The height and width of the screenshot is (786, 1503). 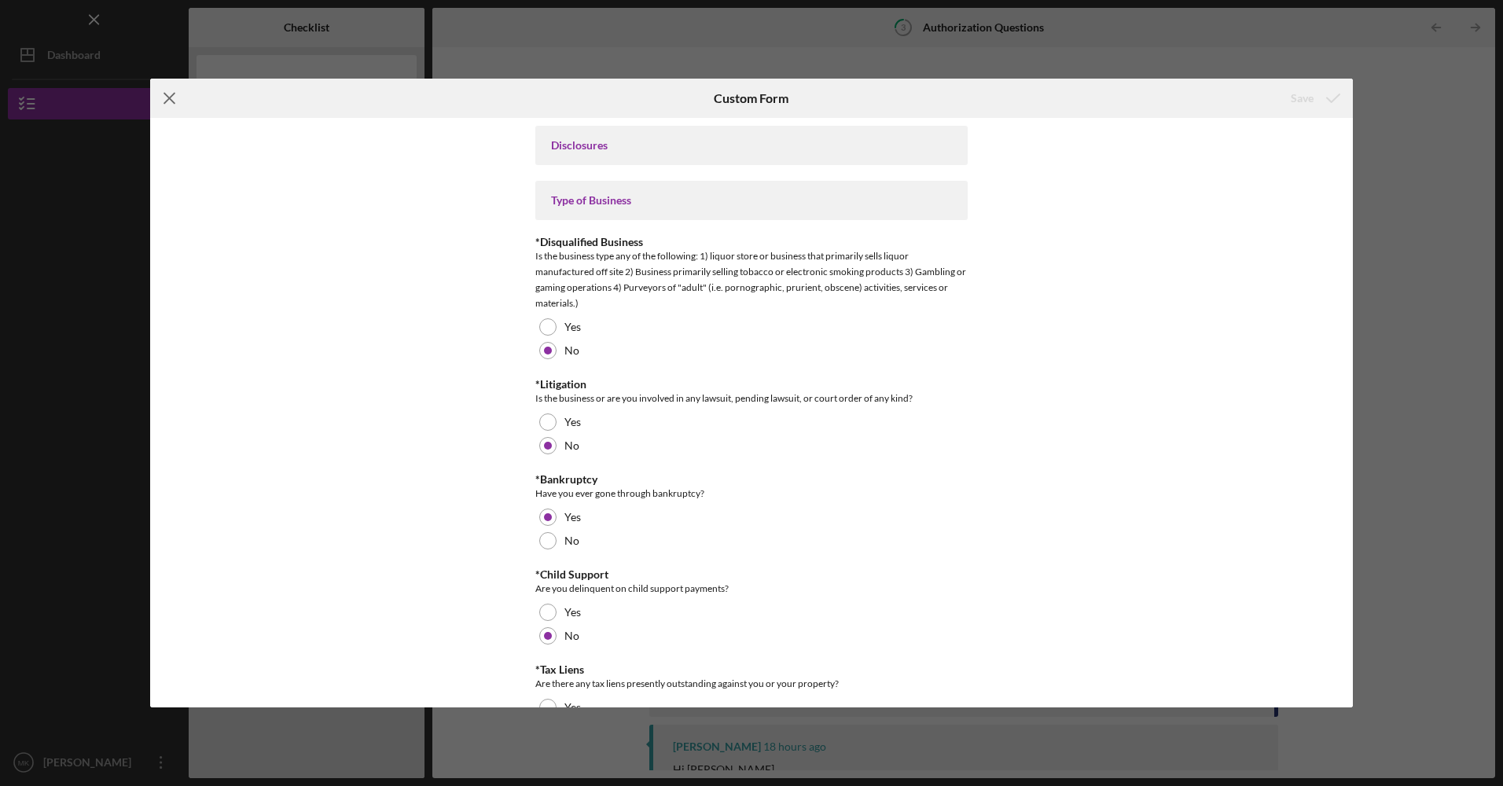 I want to click on div: Are you delinquent on child support payments?, so click(x=751, y=589).